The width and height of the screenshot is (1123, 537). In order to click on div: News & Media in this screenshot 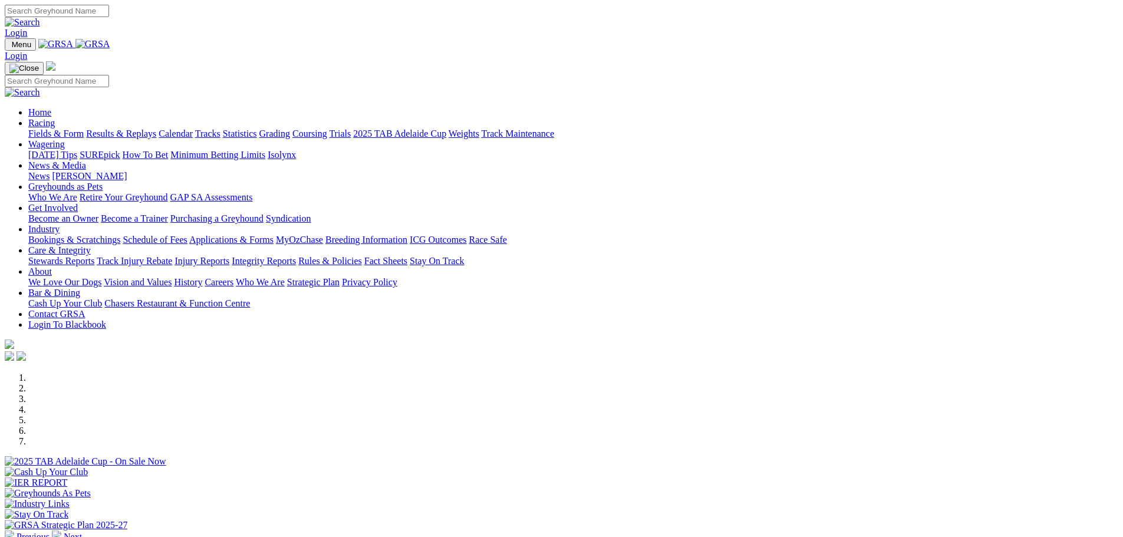, I will do `click(573, 176)`.